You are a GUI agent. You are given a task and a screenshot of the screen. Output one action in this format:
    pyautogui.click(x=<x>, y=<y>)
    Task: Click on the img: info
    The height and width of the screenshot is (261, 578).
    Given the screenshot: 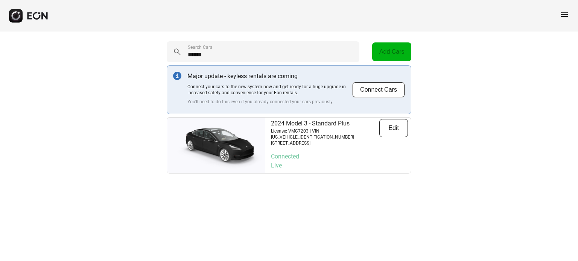 What is the action you would take?
    pyautogui.click(x=177, y=76)
    